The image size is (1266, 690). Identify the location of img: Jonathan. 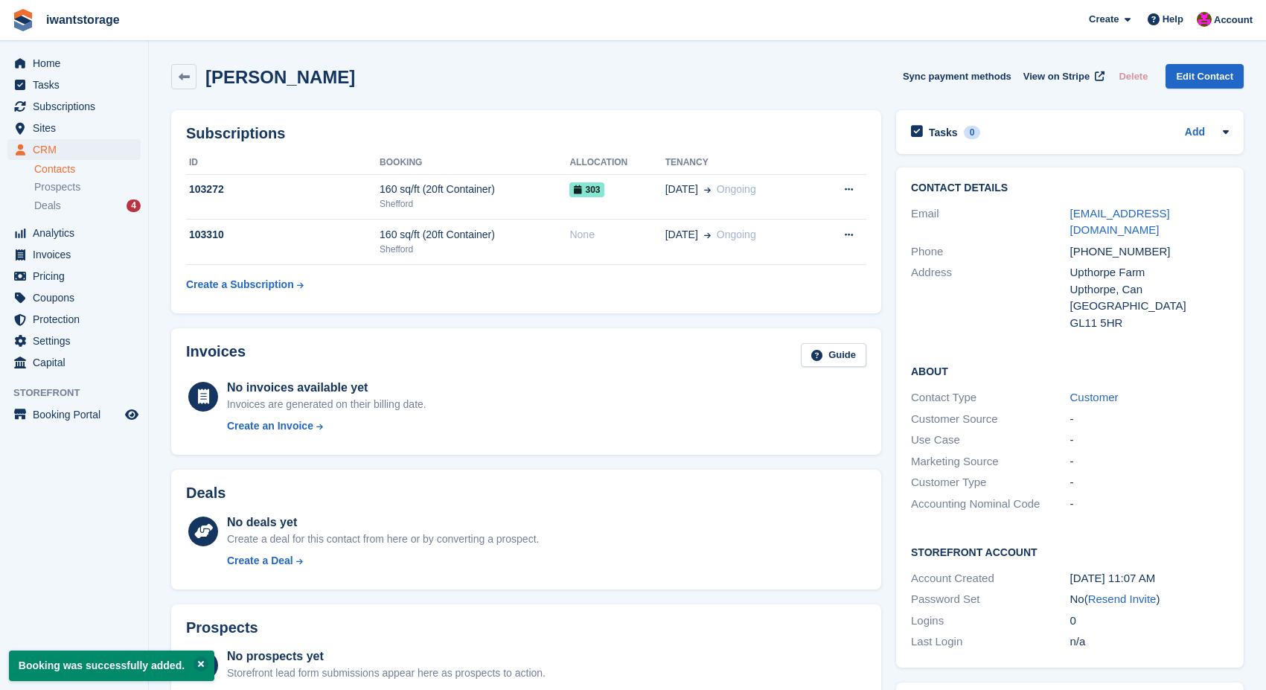
(1205, 19).